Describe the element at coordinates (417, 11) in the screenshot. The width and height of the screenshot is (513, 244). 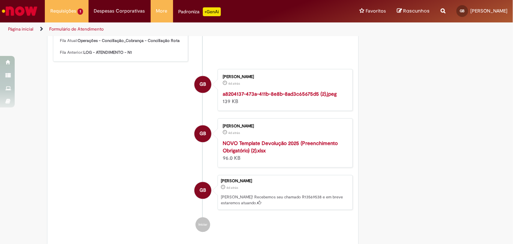
I see `span: Rascunhos` at that location.